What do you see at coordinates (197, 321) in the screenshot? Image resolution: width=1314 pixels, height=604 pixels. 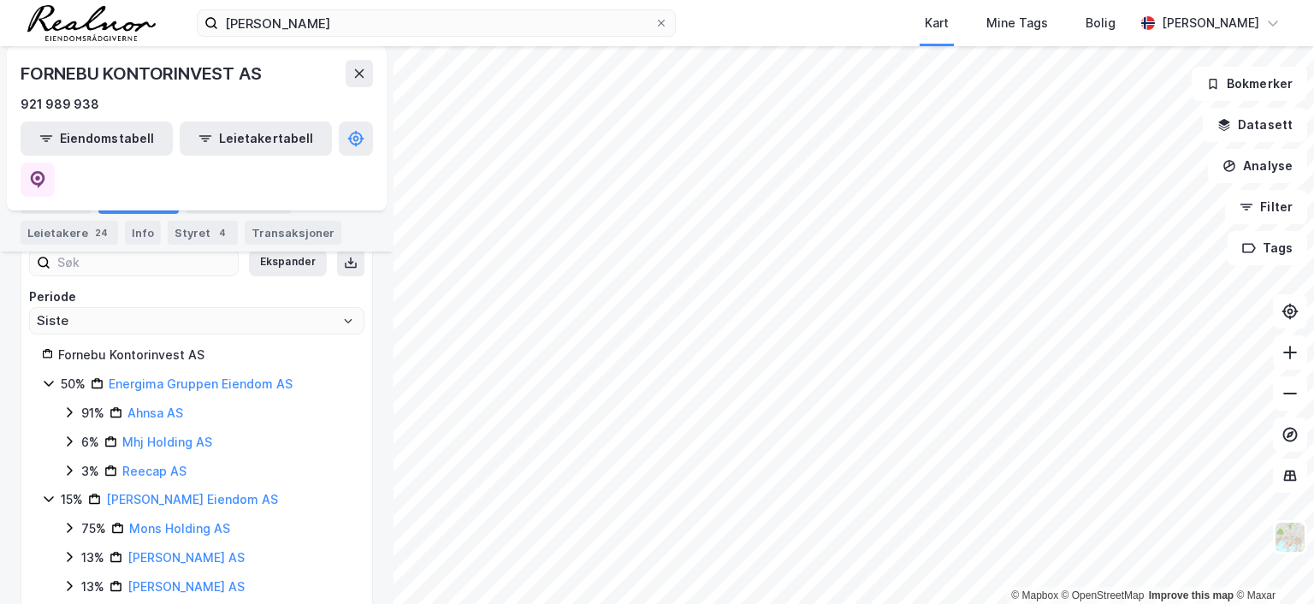 I see `input: ClearOpen` at bounding box center [197, 321].